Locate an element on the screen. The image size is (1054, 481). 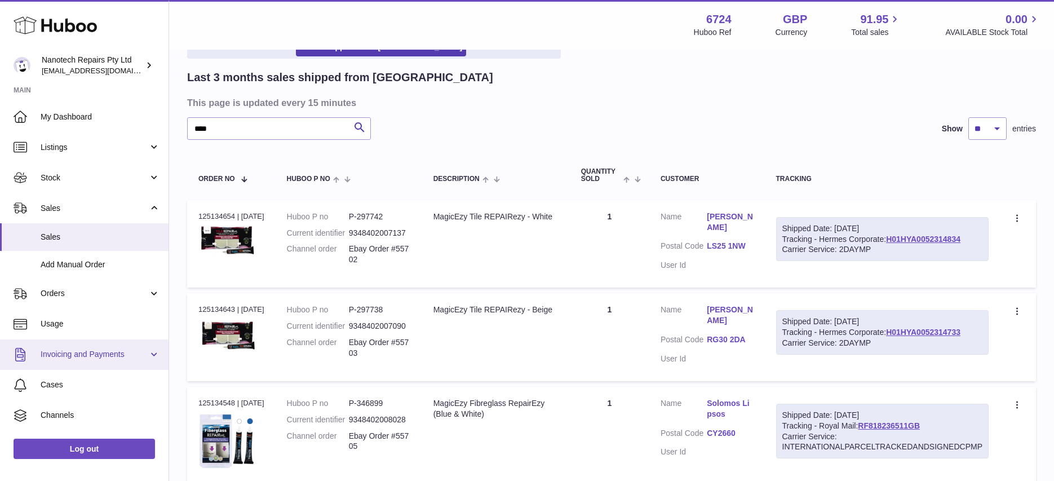
span: Quantity Sold is located at coordinates (601, 175).